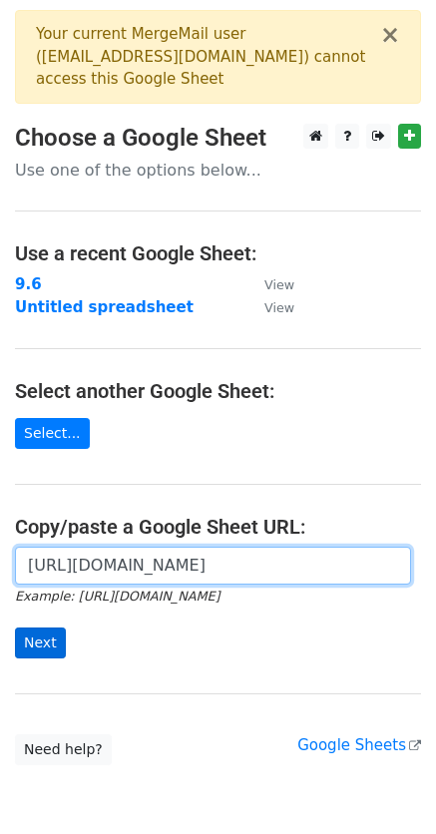 The width and height of the screenshot is (436, 834). What do you see at coordinates (28, 284) in the screenshot?
I see `a: 9.6` at bounding box center [28, 284].